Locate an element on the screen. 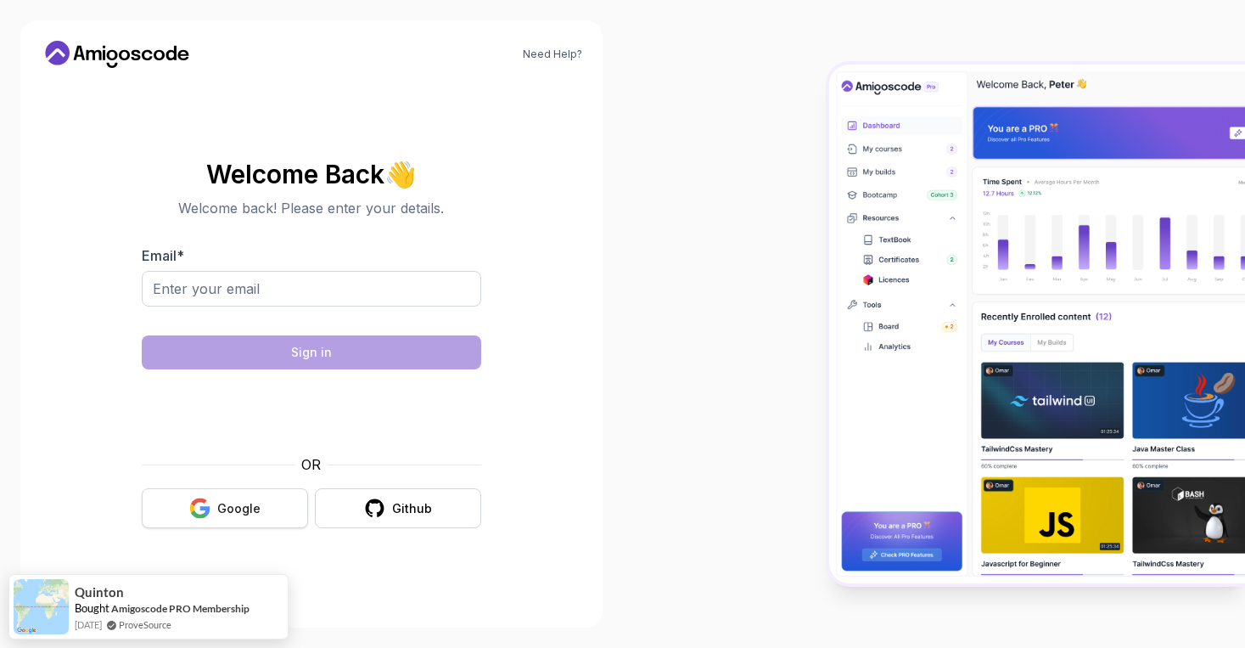  a: ProveSource is located at coordinates (145, 624).